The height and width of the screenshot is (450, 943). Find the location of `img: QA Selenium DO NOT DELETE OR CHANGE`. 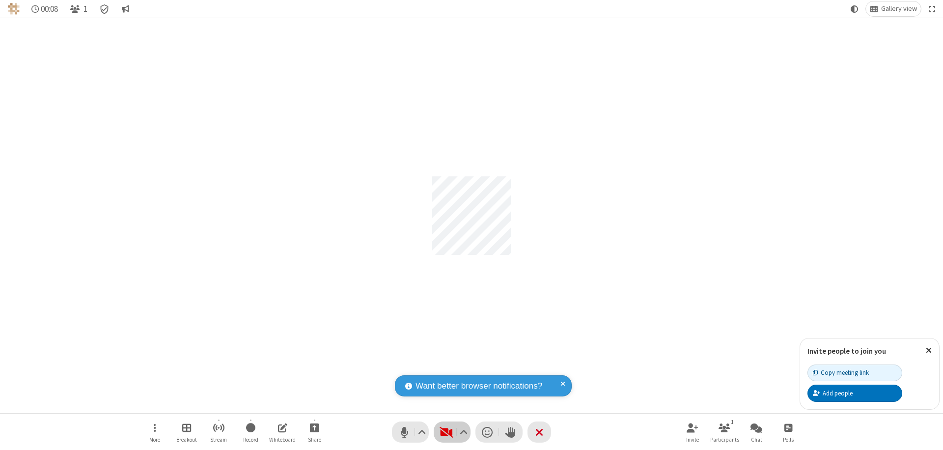

img: QA Selenium DO NOT DELETE OR CHANGE is located at coordinates (14, 9).